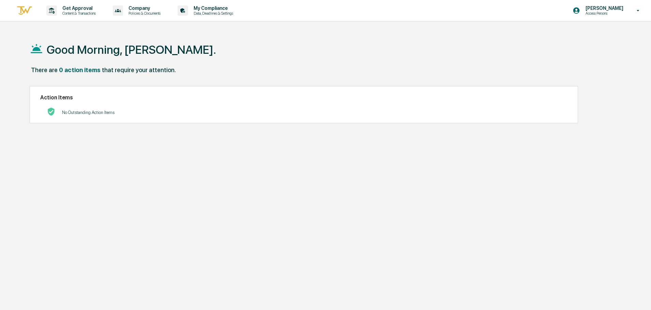  I want to click on p: Get Approval, so click(78, 8).